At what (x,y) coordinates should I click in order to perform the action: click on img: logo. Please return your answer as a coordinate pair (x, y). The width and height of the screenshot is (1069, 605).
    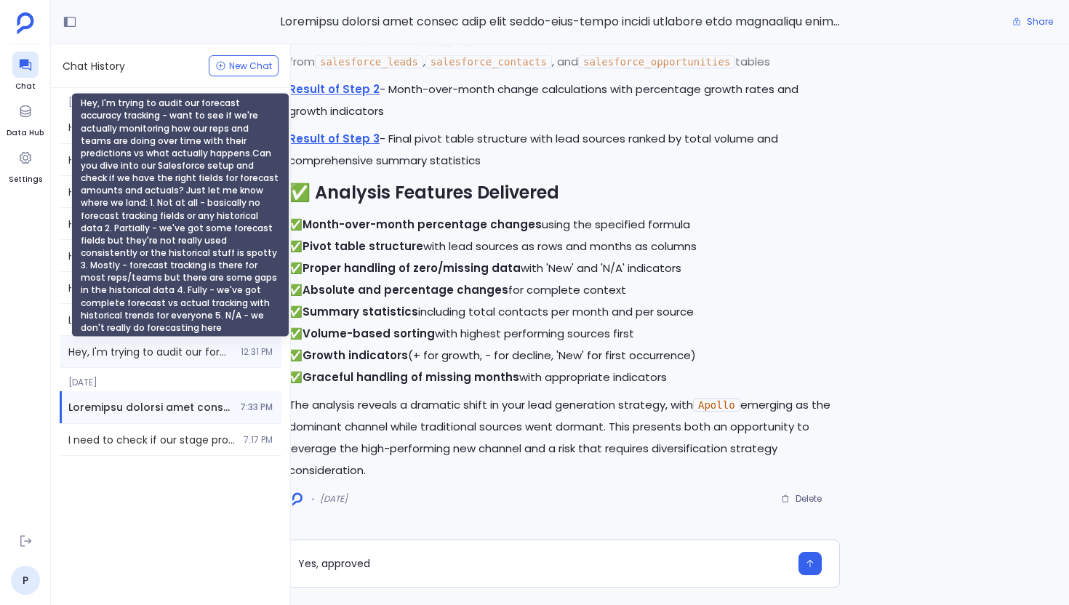
    Looking at the image, I should click on (298, 499).